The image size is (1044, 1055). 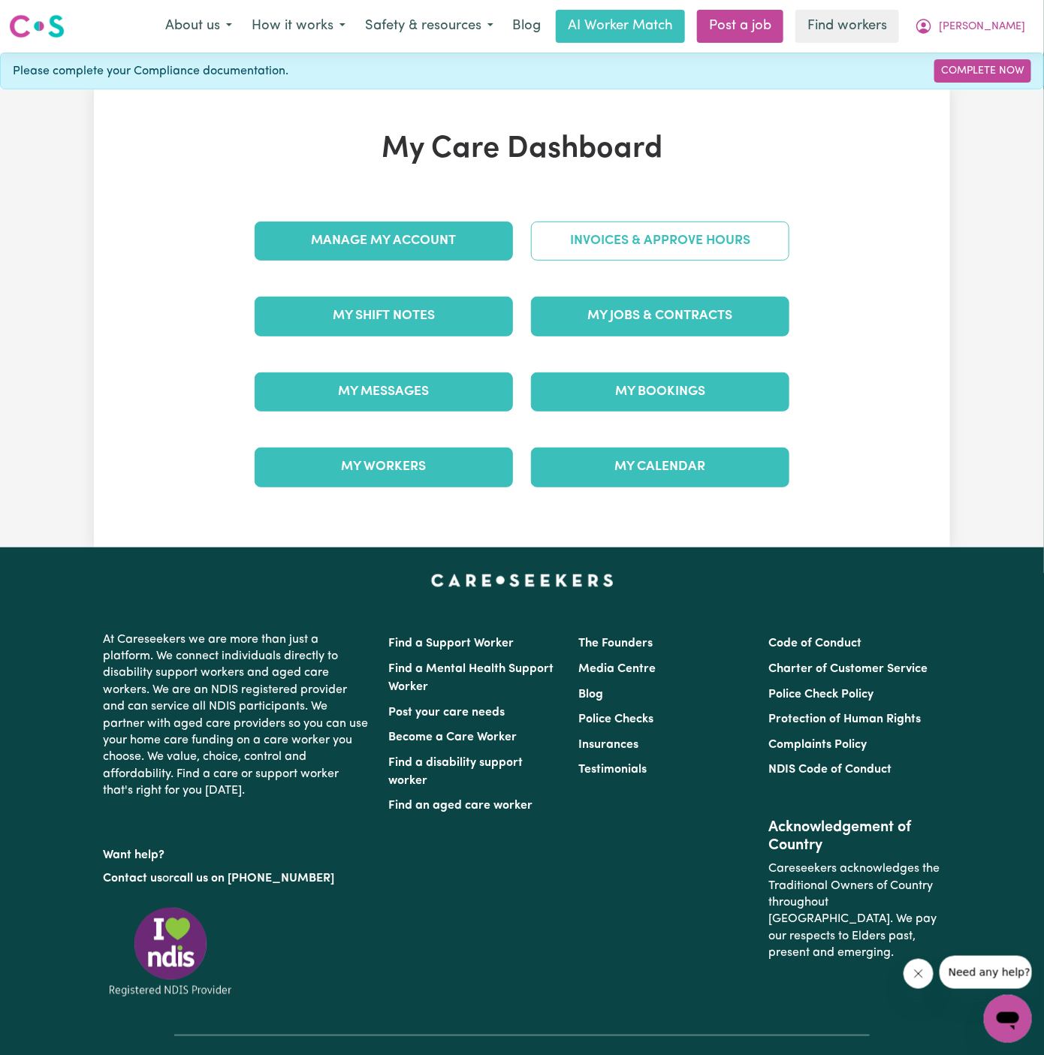 I want to click on a: Complete Now, so click(x=983, y=71).